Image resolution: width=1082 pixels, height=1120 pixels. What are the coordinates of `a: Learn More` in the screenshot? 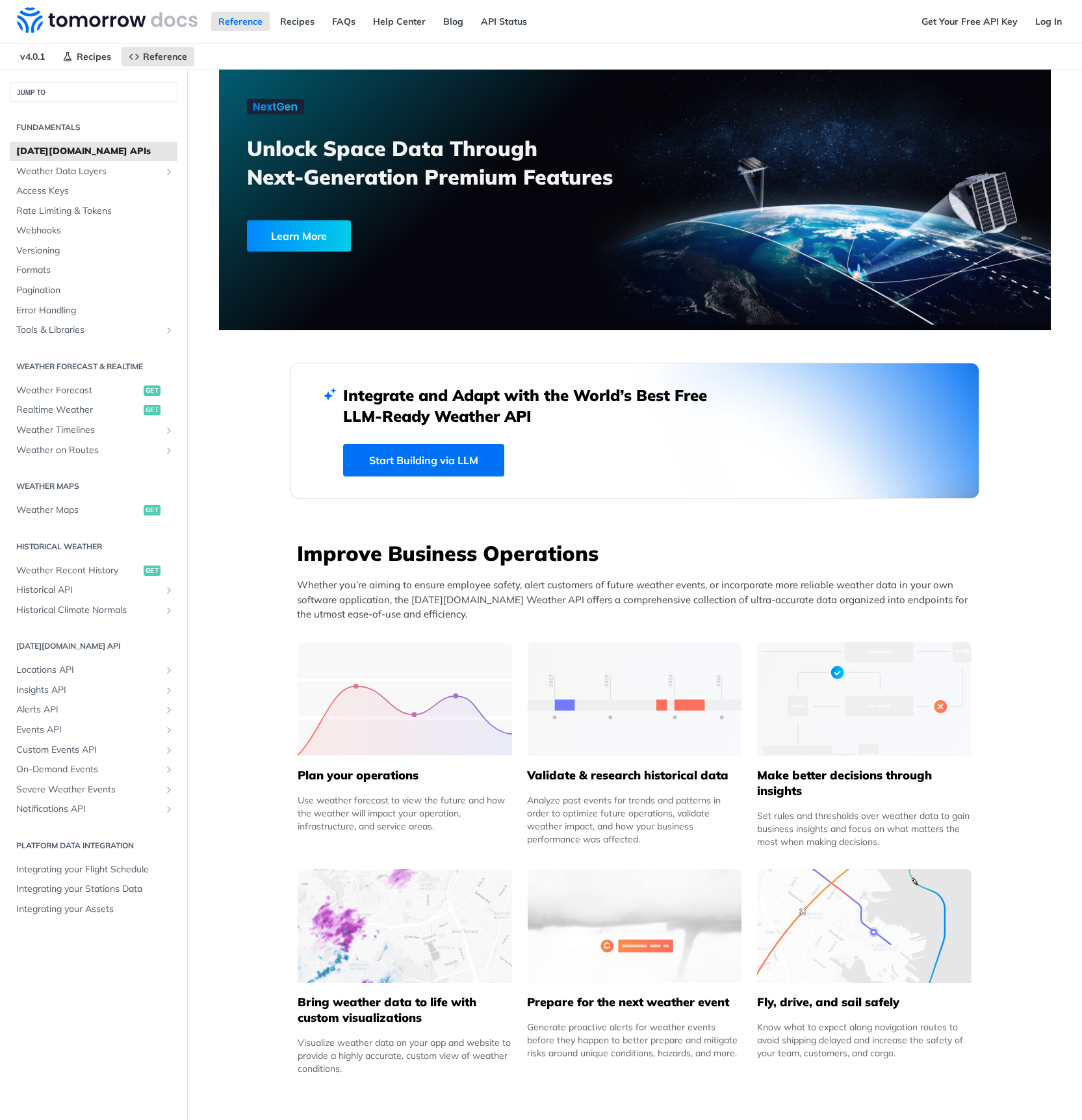 It's located at (408, 236).